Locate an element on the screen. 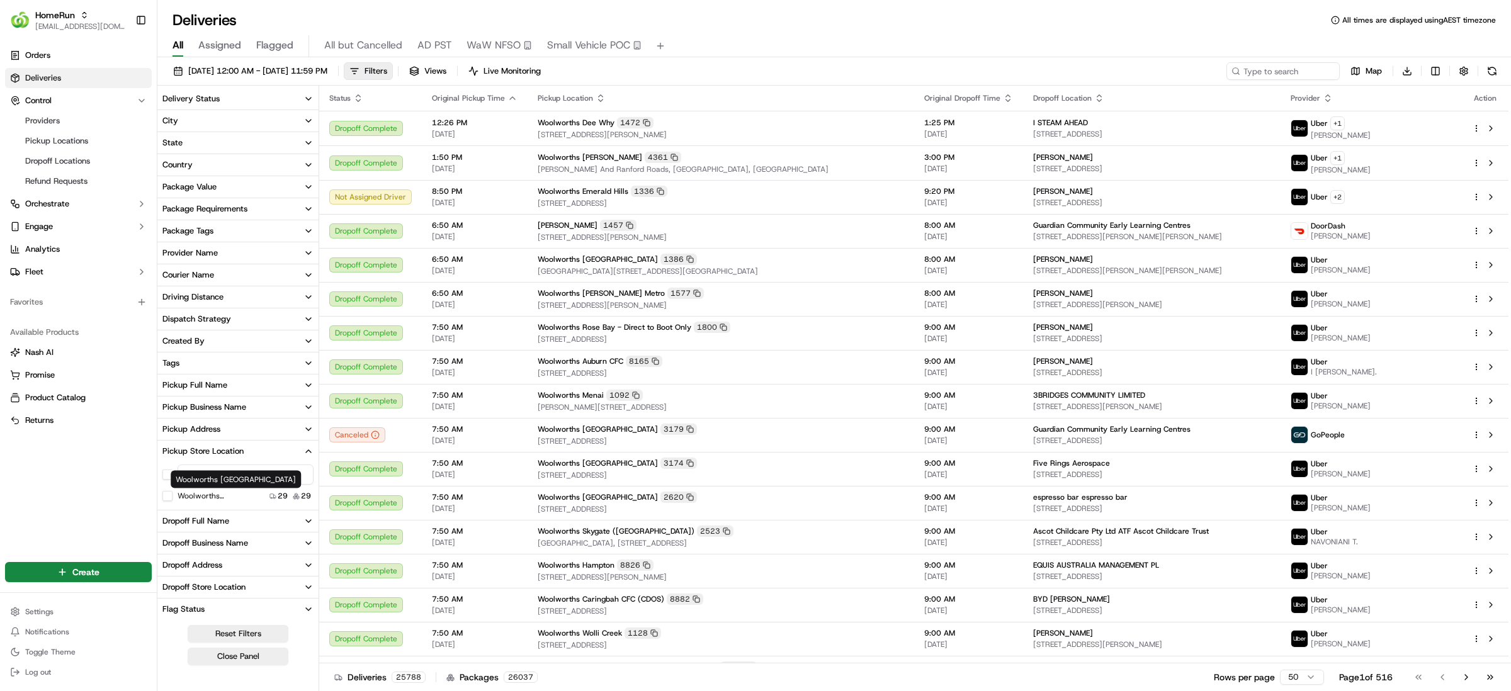 Image resolution: width=1511 pixels, height=691 pixels. div: Created By is located at coordinates (183, 341).